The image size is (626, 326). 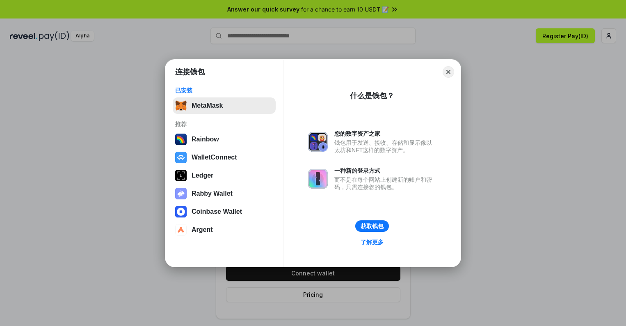 What do you see at coordinates (181, 139) in the screenshot?
I see `img: svg+xml,%3Csvg%20width%3D%22120%22%20height%3D%22120%22%20viewBox%3D%220%200%20120%20120%22%20fil...` at bounding box center [181, 139].